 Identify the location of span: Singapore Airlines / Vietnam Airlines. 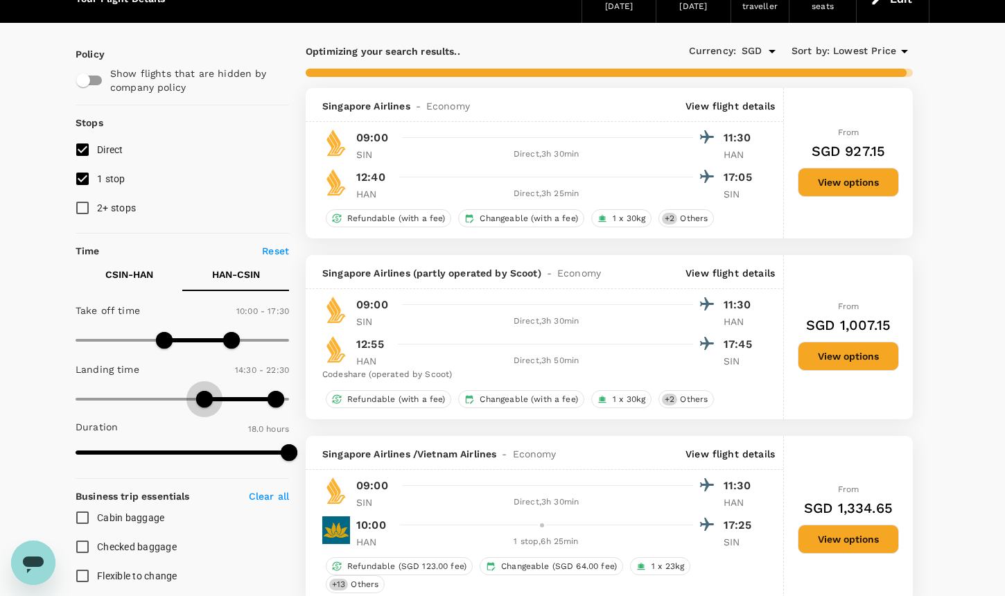
(409, 454).